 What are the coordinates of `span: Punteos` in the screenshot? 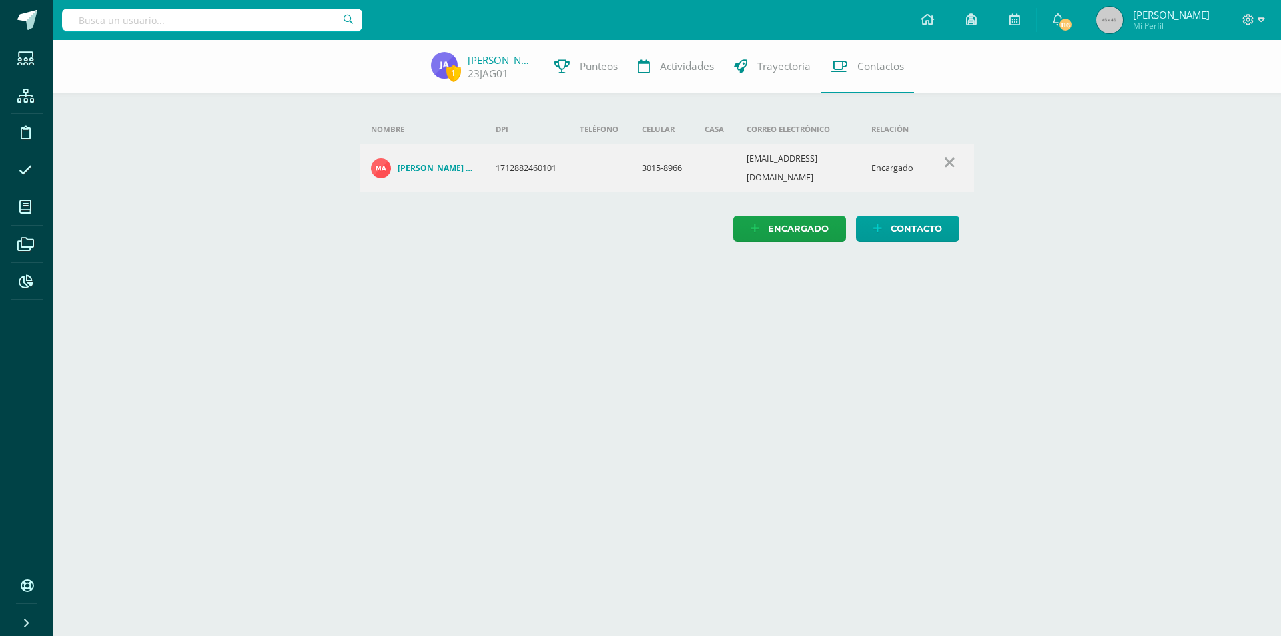 It's located at (599, 66).